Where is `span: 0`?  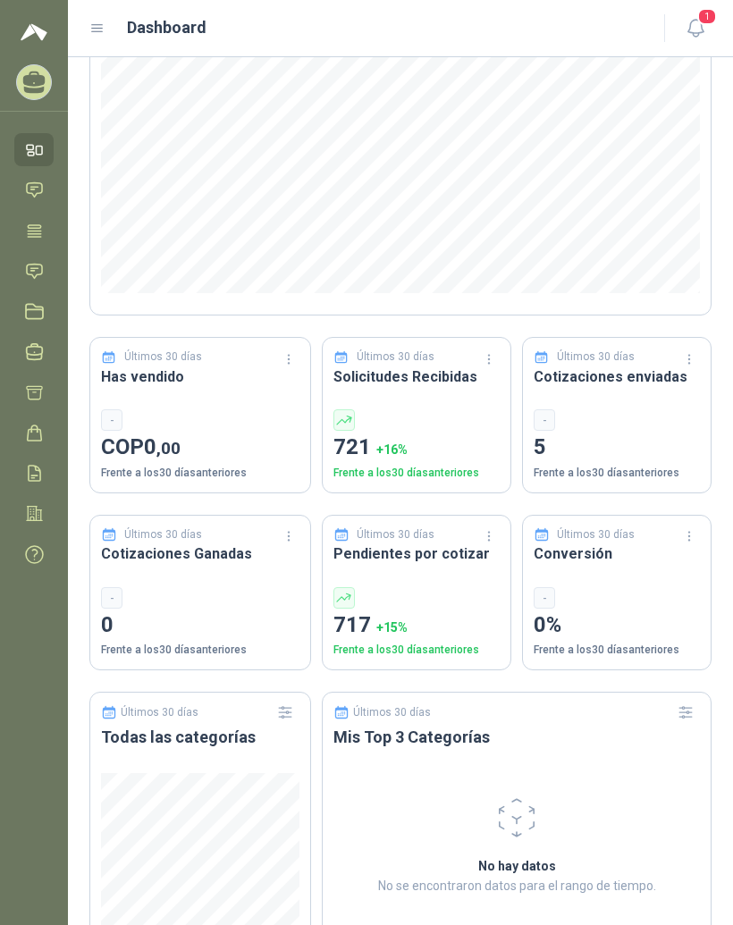
span: 0 is located at coordinates (162, 447).